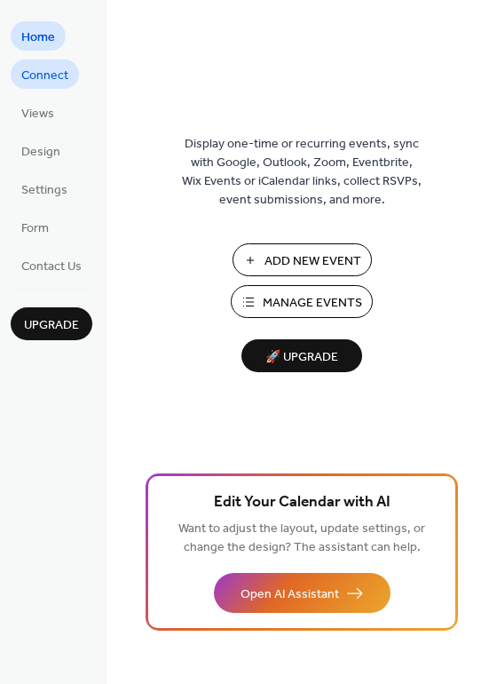  Describe the element at coordinates (302, 355) in the screenshot. I see `button: 🚀 Upgrade` at that location.